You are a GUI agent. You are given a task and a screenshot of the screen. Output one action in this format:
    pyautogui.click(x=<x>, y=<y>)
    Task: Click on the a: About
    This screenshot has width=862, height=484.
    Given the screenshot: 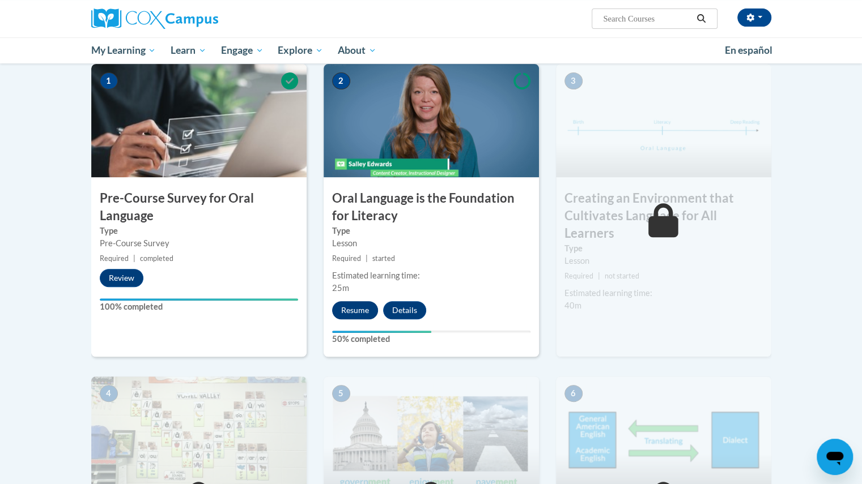 What is the action you would take?
    pyautogui.click(x=357, y=50)
    